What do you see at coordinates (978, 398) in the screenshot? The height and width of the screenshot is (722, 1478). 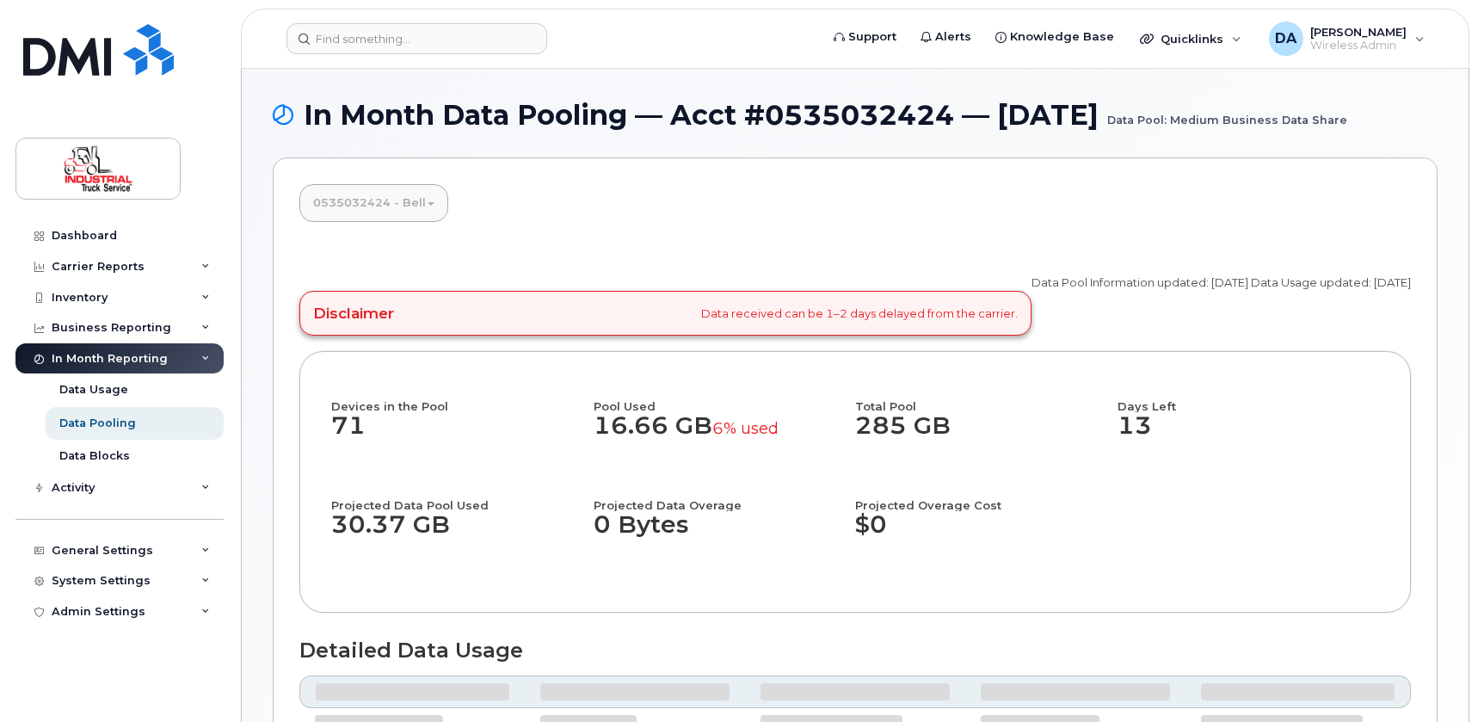 I see `h4: Total Pool` at bounding box center [978, 398].